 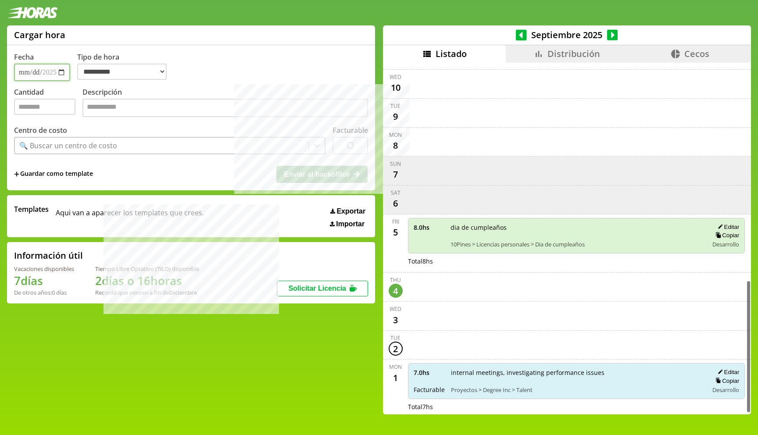 I want to click on input: Cantidad, so click(x=45, y=107).